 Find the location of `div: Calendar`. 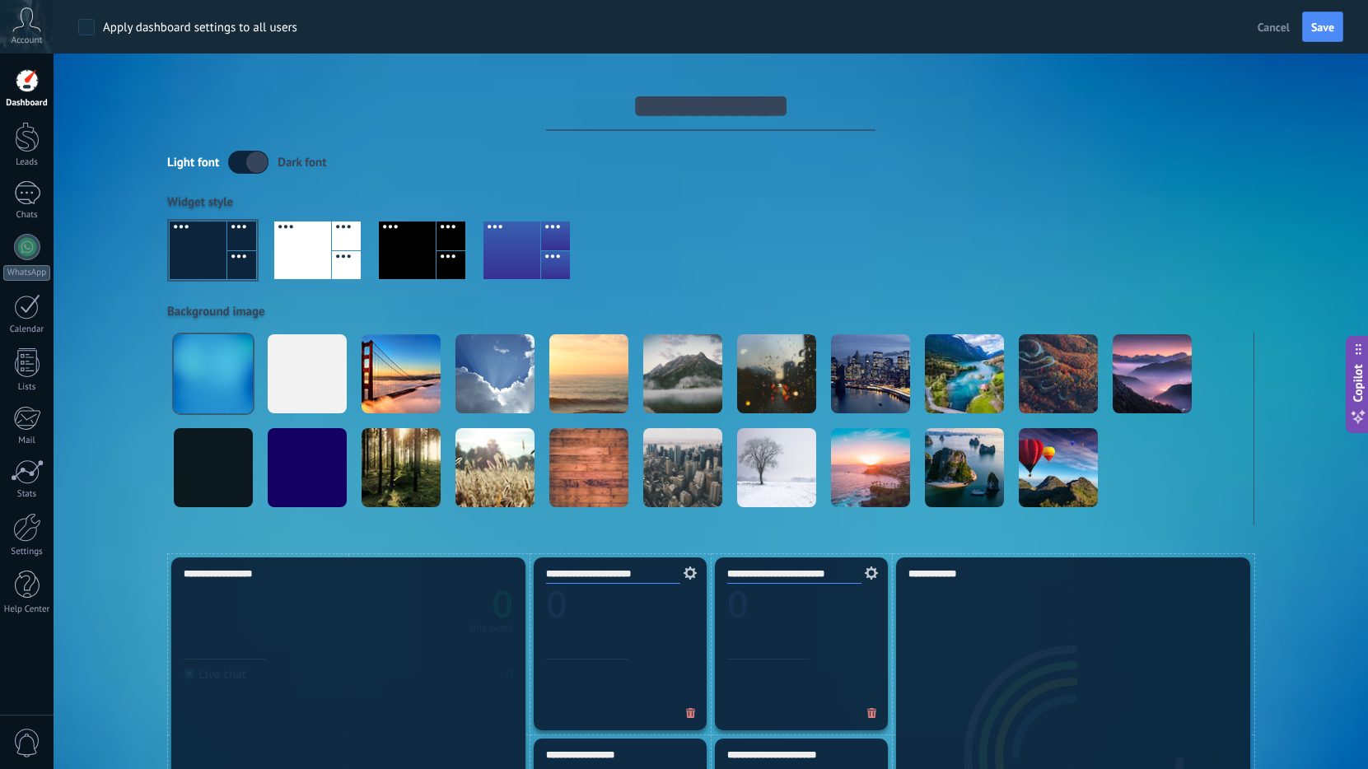

div: Calendar is located at coordinates (27, 329).